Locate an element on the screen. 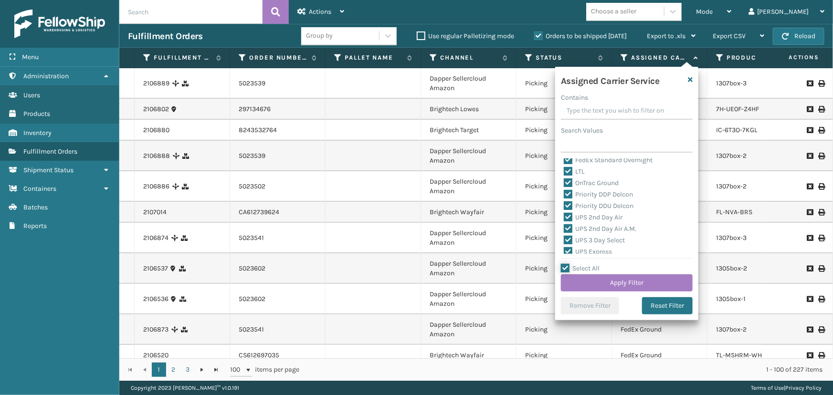 This screenshot has width=833, height=395. span: Shipment Status is located at coordinates (48, 170).